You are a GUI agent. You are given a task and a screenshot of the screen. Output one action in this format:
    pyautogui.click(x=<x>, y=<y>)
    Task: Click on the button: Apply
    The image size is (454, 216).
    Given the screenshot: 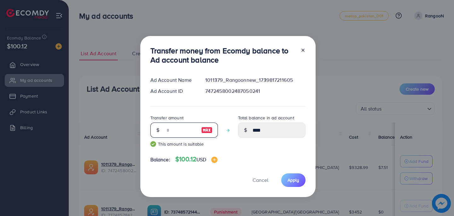 What is the action you would take?
    pyautogui.click(x=293, y=180)
    